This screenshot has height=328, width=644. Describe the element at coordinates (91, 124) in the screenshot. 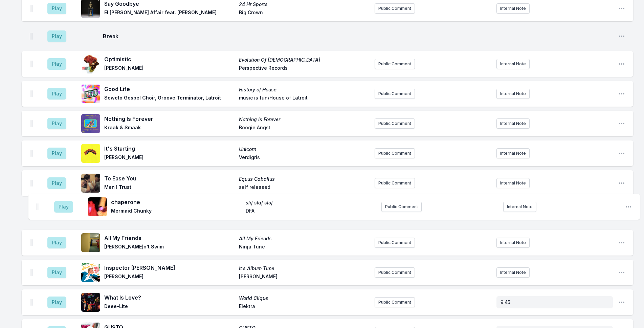

I see `img: Nothing Is Forever` at that location.